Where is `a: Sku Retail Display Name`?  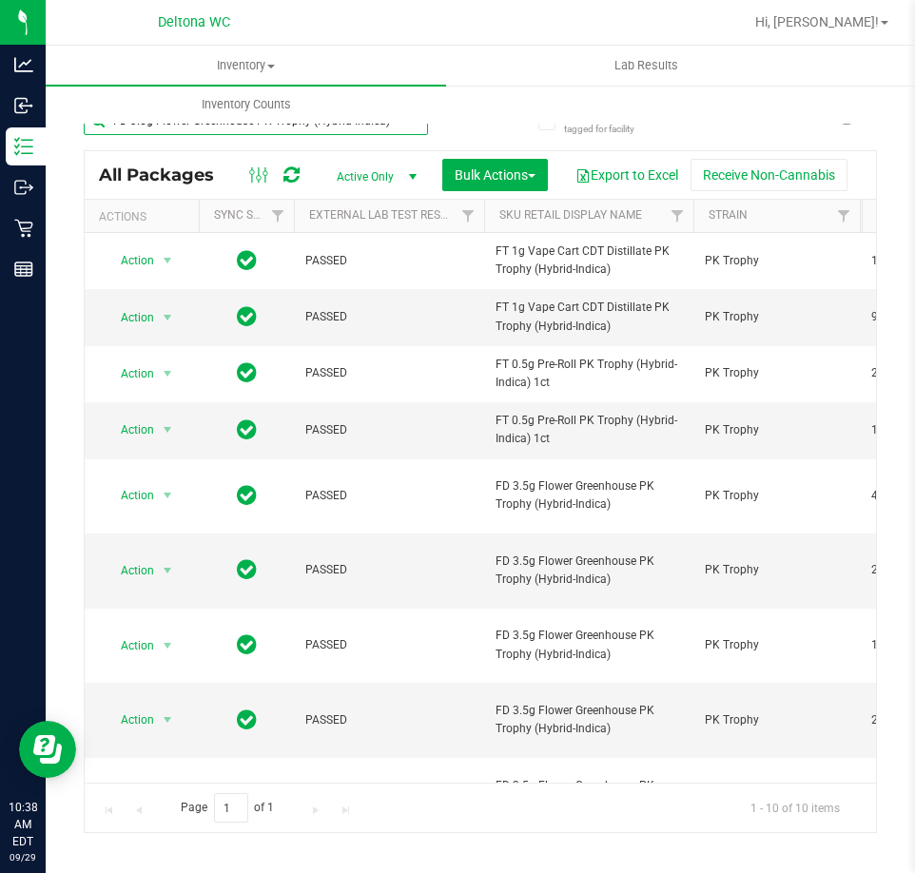 a: Sku Retail Display Name is located at coordinates (570, 215).